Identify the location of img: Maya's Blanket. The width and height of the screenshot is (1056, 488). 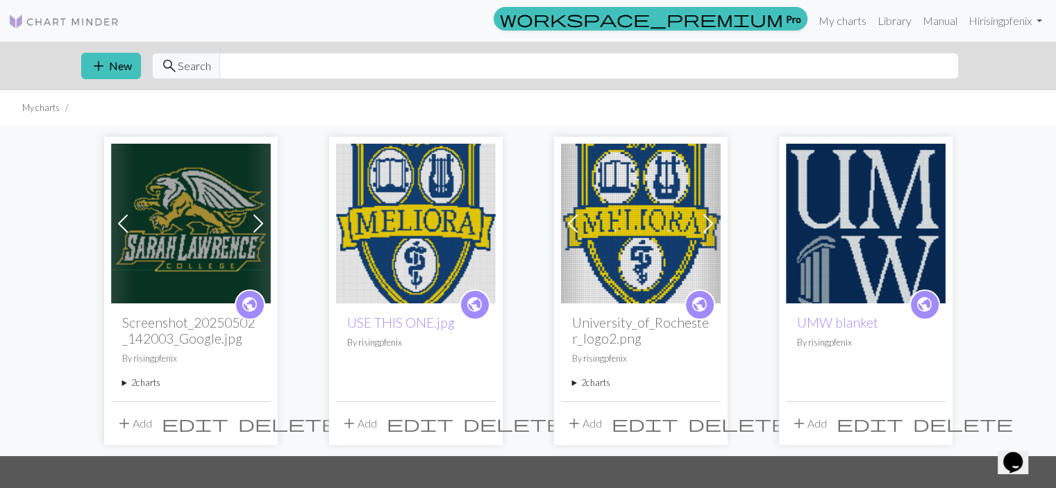
(191, 224).